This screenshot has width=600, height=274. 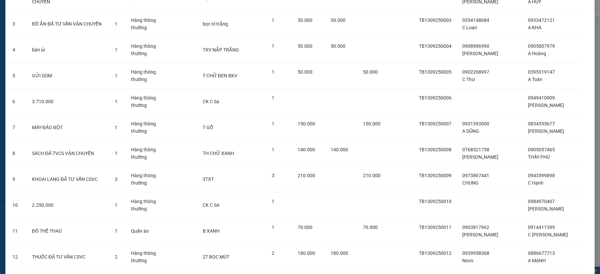 What do you see at coordinates (17, 50) in the screenshot?
I see `td: 4` at bounding box center [17, 50].